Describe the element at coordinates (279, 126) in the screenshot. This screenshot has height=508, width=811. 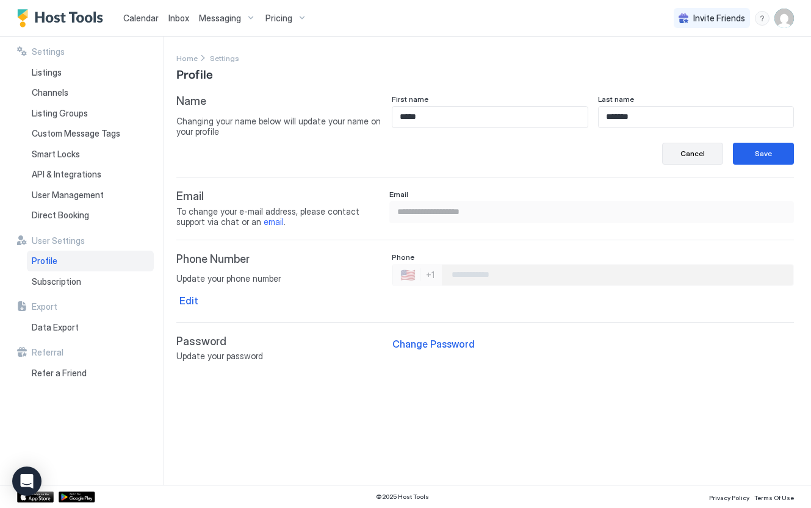
I see `span: Changing your name below will update your name on your profile` at that location.